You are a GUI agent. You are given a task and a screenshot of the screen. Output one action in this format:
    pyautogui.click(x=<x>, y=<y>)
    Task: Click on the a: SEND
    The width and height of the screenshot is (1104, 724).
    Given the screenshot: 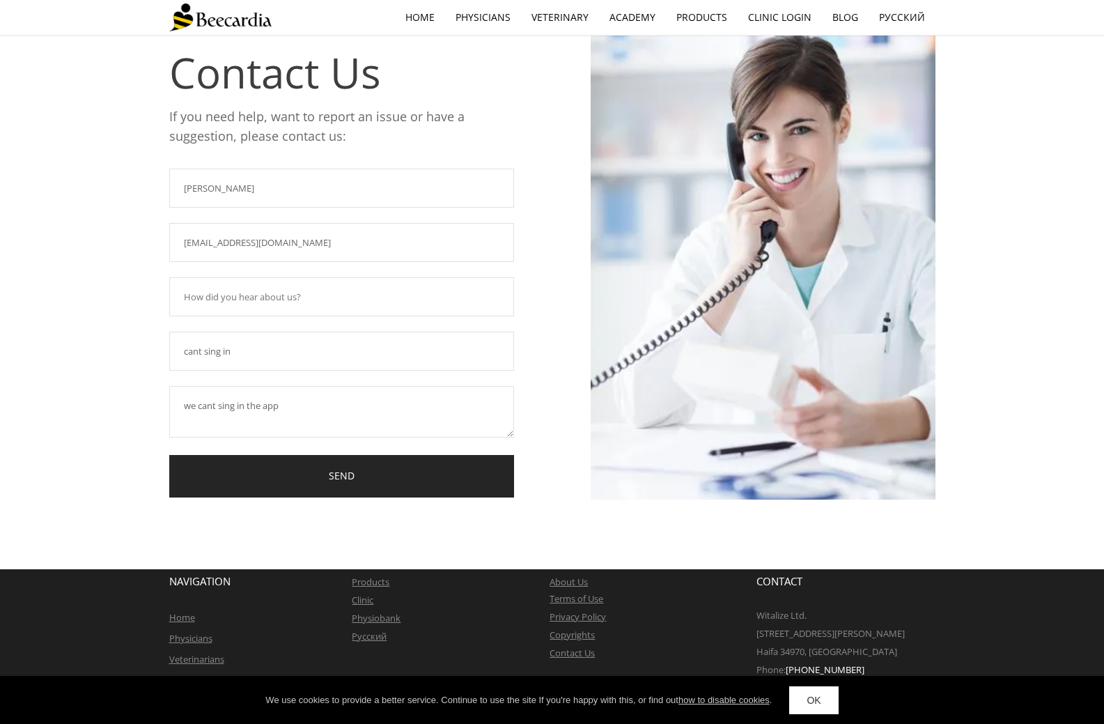 What is the action you would take?
    pyautogui.click(x=341, y=476)
    